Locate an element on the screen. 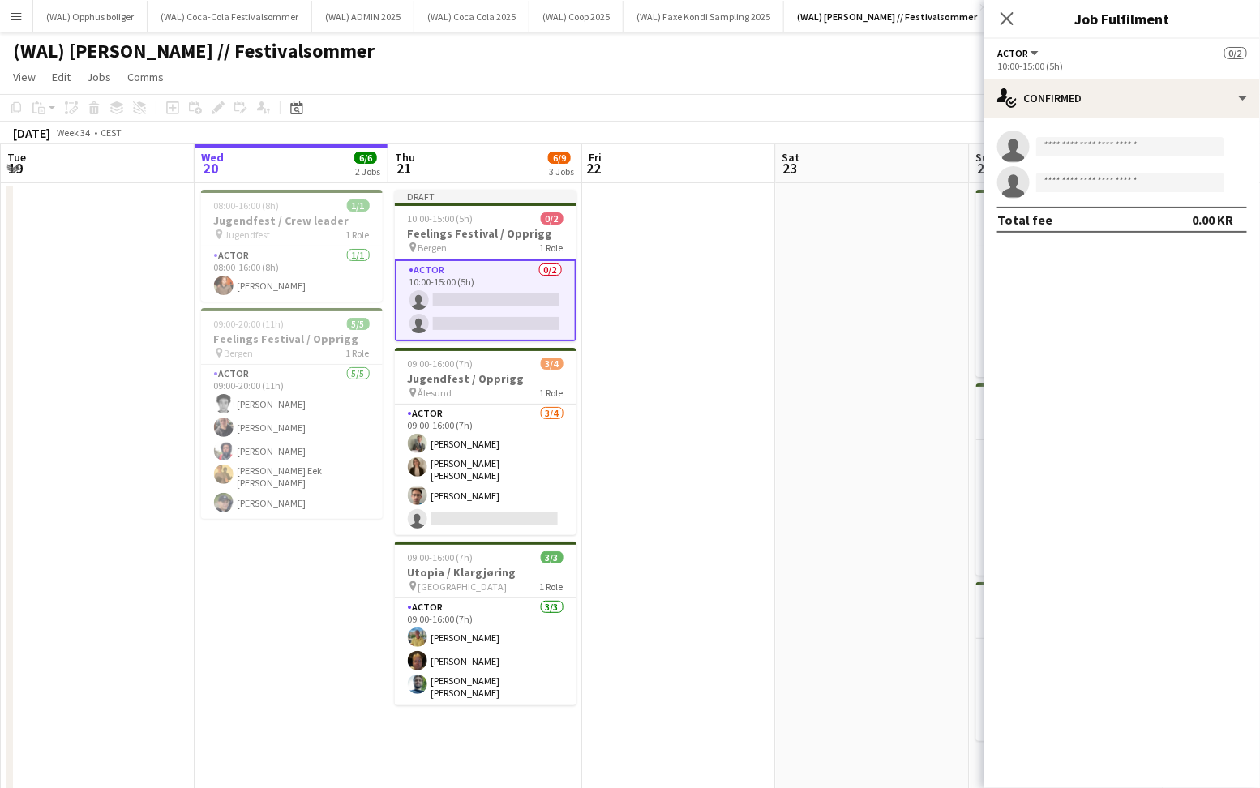  button: Actor is located at coordinates (1019, 53).